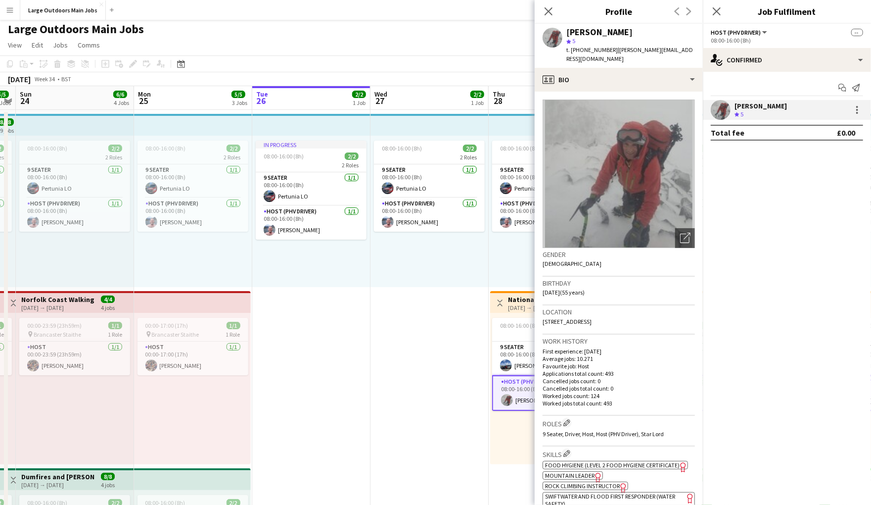  I want to click on h3: Location, so click(619, 312).